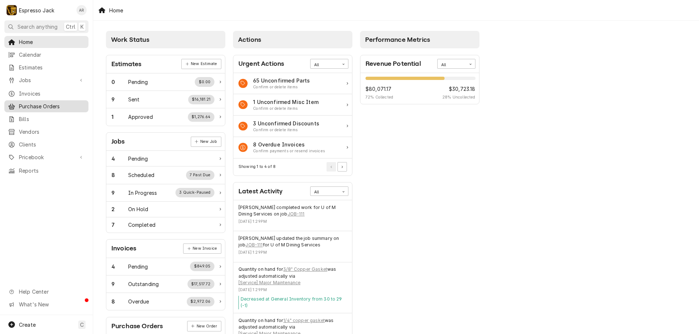  Describe the element at coordinates (459, 98) in the screenshot. I see `span: 28 % Uncollected` at that location.